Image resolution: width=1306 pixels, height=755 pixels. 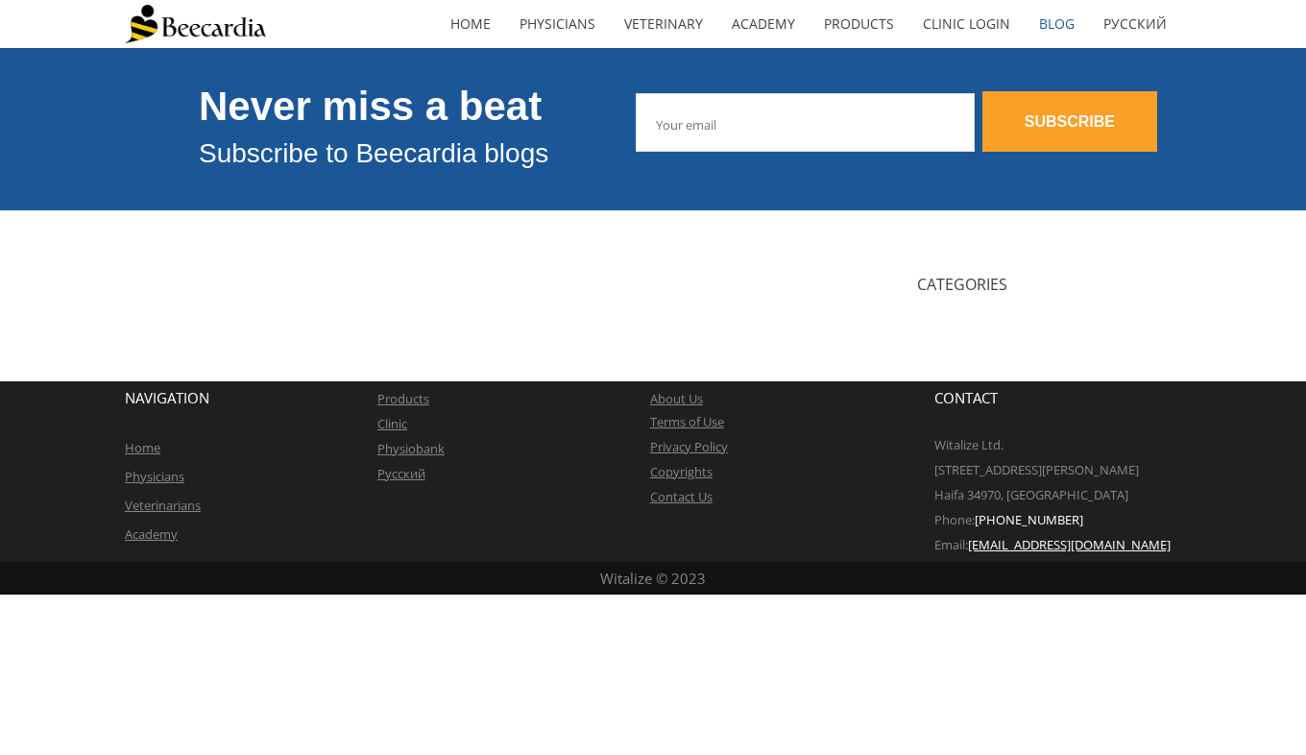 I want to click on a: Terms of Use, so click(x=687, y=422).